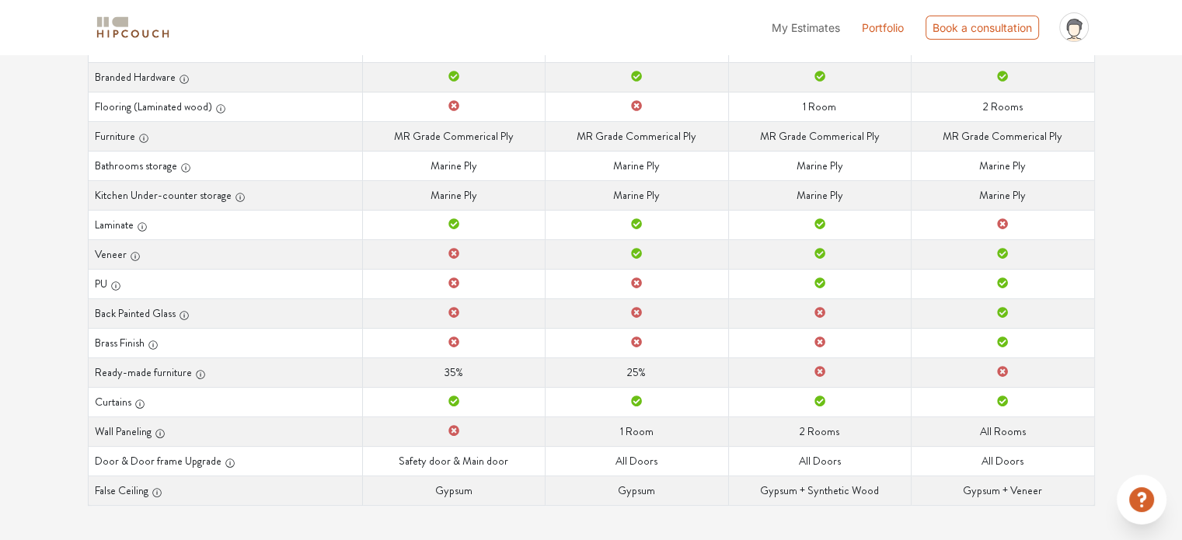 The height and width of the screenshot is (540, 1182). Describe the element at coordinates (225, 225) in the screenshot. I see `th: Laminate` at that location.